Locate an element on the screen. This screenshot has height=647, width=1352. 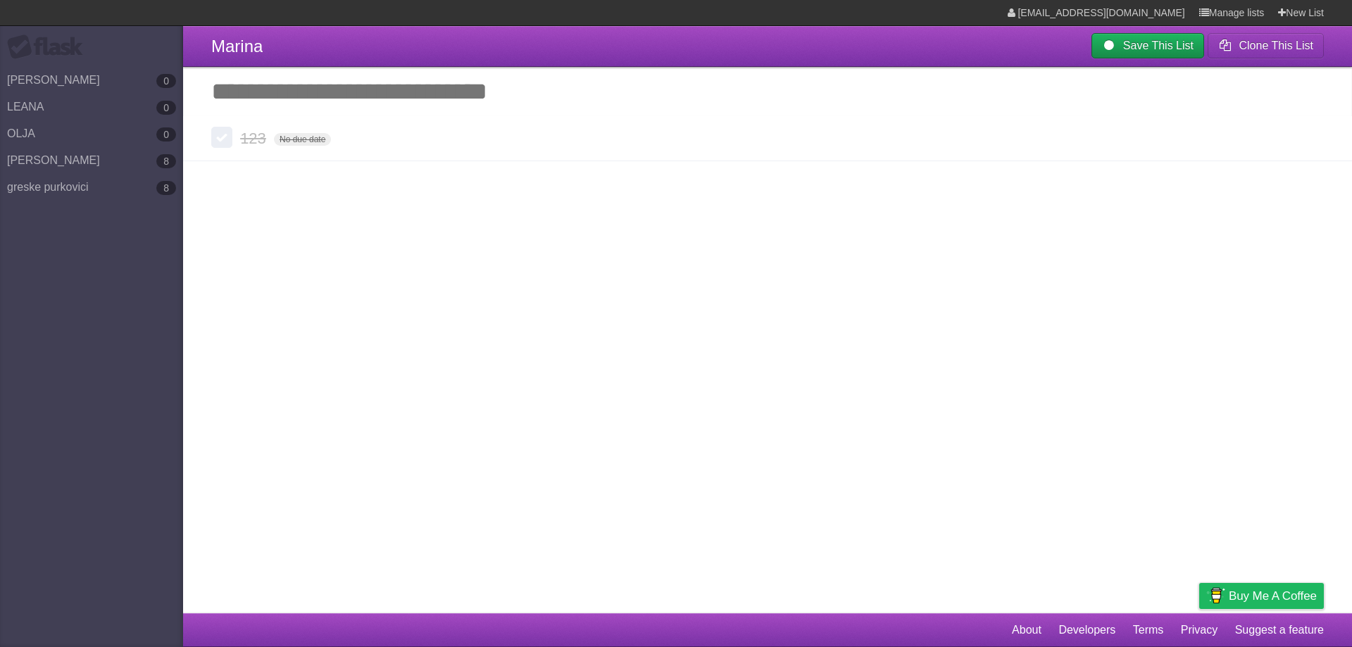
span: No due date is located at coordinates (302, 139).